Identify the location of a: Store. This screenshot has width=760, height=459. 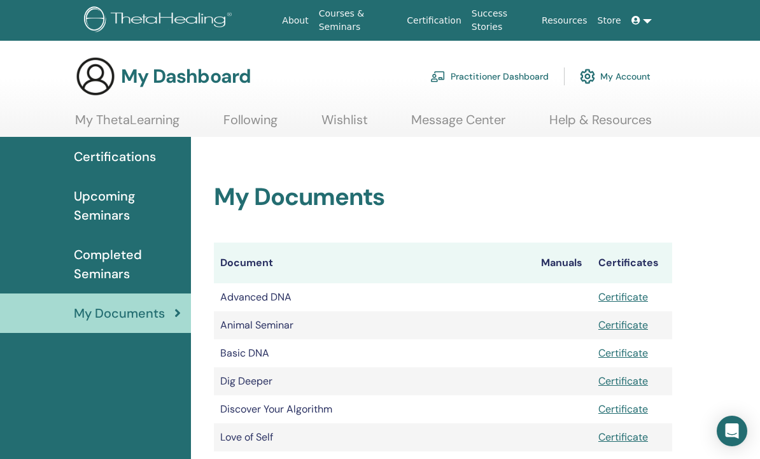
(609, 20).